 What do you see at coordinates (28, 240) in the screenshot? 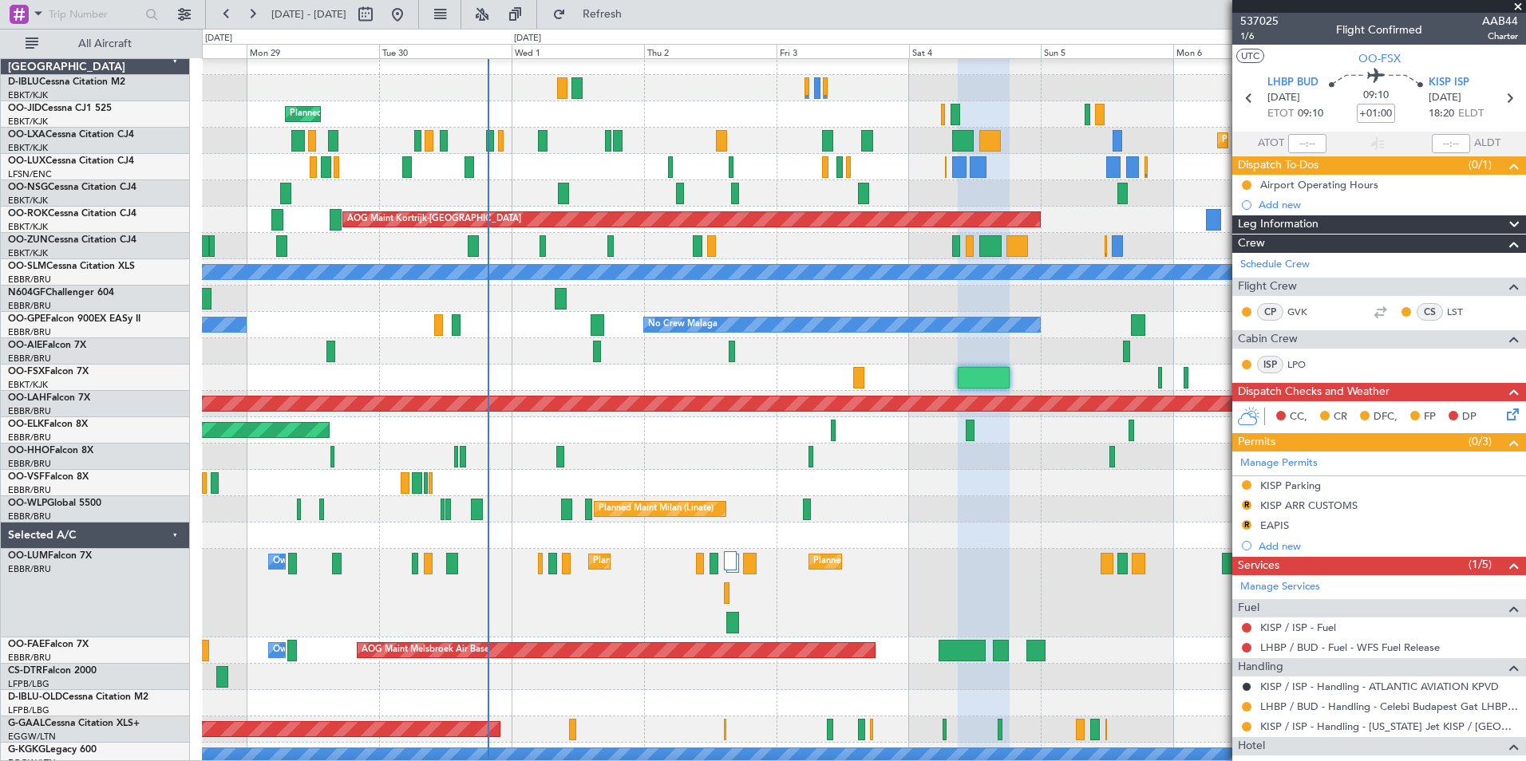
I see `span: OO-ZUN` at bounding box center [28, 240].